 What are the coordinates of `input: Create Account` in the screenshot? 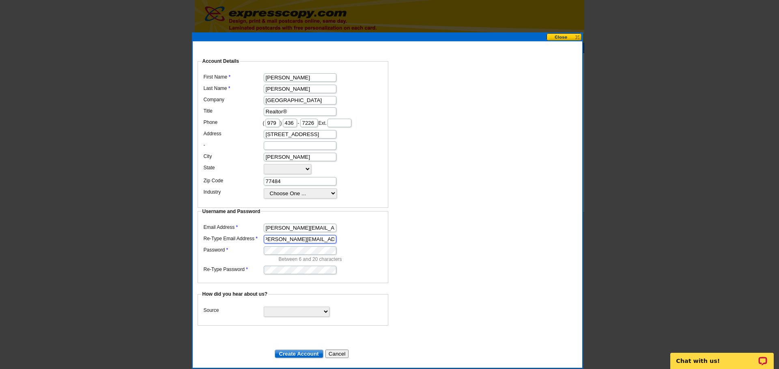 It's located at (299, 354).